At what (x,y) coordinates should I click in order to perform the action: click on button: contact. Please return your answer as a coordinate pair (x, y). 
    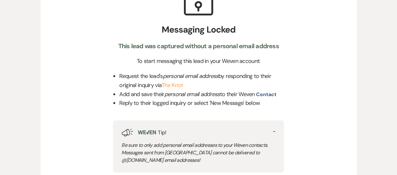
    Looking at the image, I should click on (266, 95).